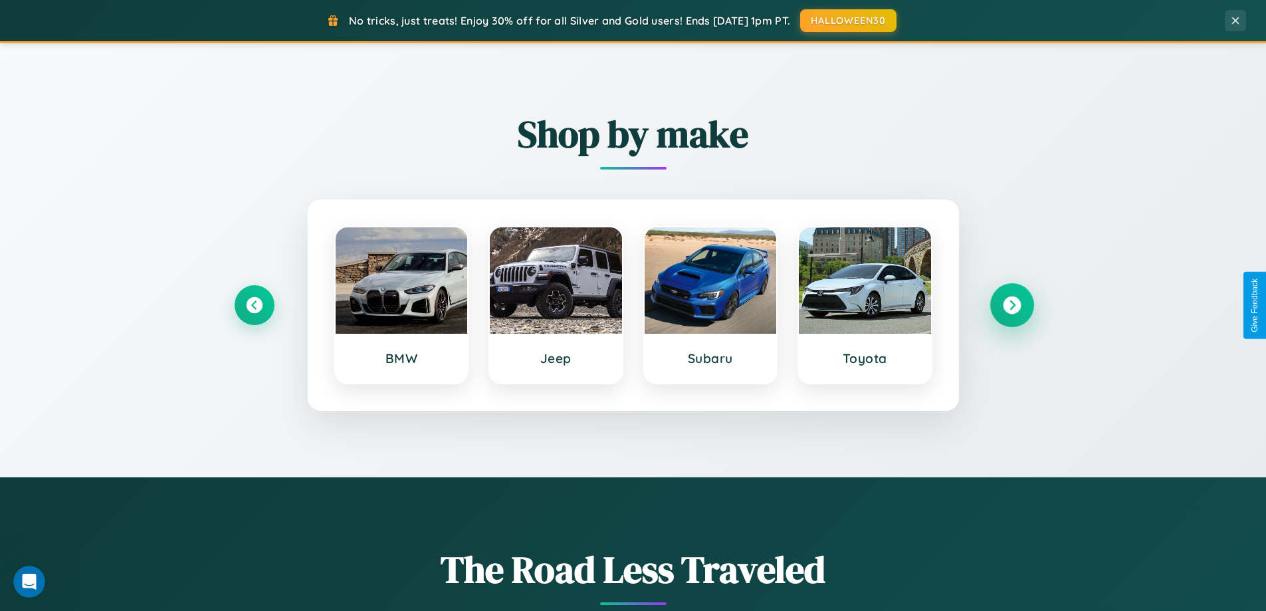  I want to click on div: Give Feedback, so click(1254, 305).